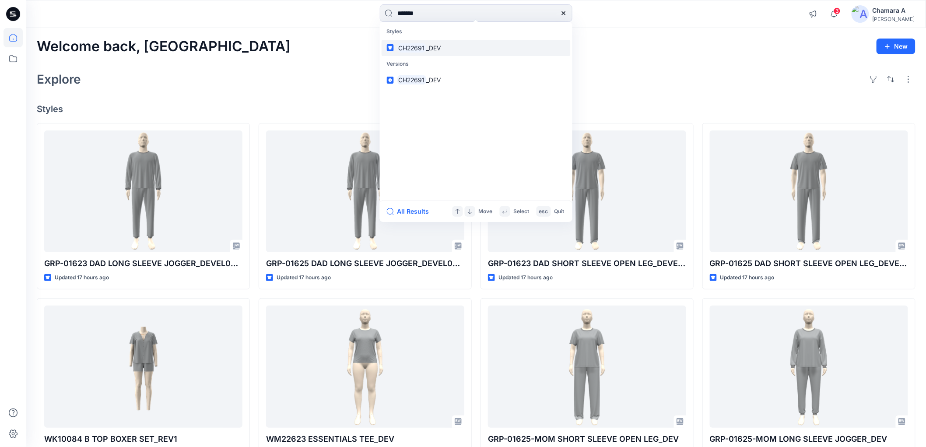  What do you see at coordinates (809, 263) in the screenshot?
I see `p: GRP-01625 DAD SHORT SLEEVE OPEN LEG_DEVELOPMENT` at bounding box center [809, 263].